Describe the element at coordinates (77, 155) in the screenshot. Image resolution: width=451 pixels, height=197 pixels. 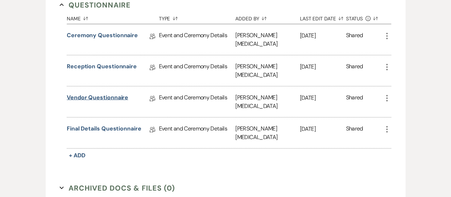
I see `button: + Add` at that location.